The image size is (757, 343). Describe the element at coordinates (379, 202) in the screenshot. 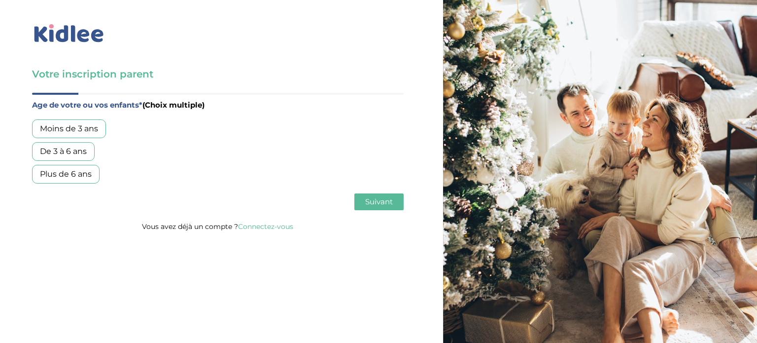

I see `button: Suivant` at that location.